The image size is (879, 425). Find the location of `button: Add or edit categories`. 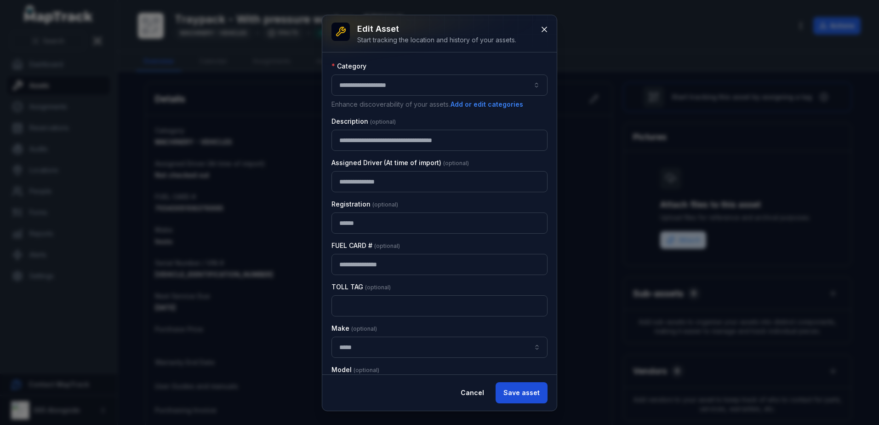

button: Add or edit categories is located at coordinates (487, 104).